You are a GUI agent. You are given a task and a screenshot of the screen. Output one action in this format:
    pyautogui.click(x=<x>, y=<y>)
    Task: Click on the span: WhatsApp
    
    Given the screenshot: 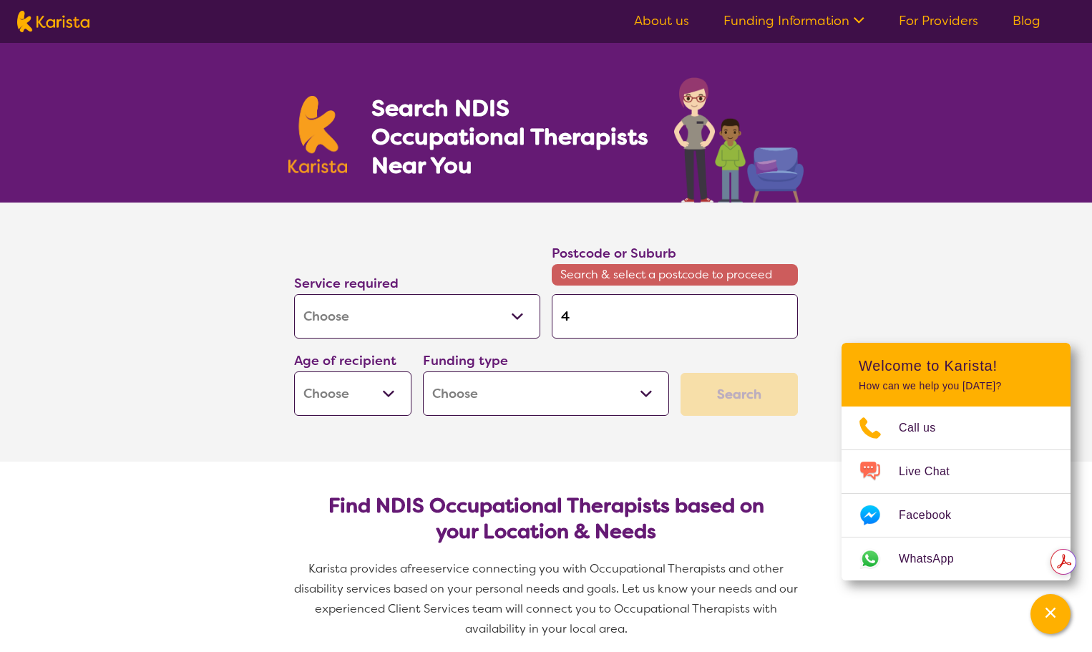 What is the action you would take?
    pyautogui.click(x=934, y=559)
    